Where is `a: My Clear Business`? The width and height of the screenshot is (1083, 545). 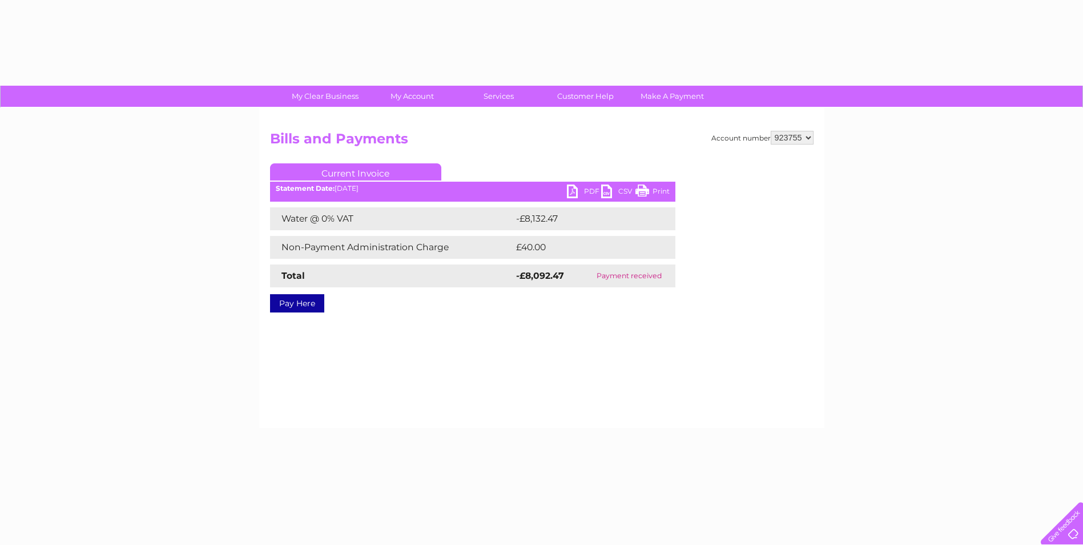
a: My Clear Business is located at coordinates (325, 96).